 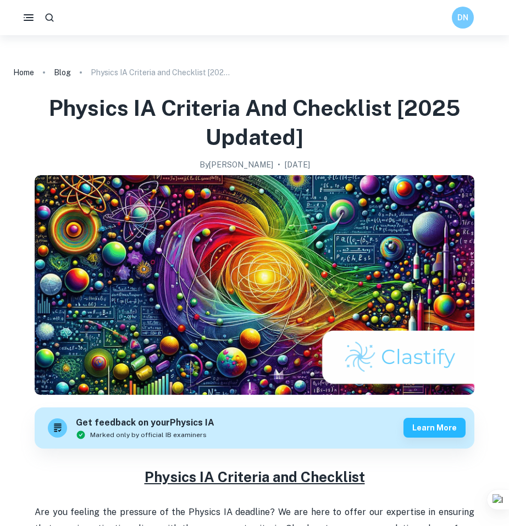 I want to click on span: Marked only by official IB examiners, so click(x=148, y=435).